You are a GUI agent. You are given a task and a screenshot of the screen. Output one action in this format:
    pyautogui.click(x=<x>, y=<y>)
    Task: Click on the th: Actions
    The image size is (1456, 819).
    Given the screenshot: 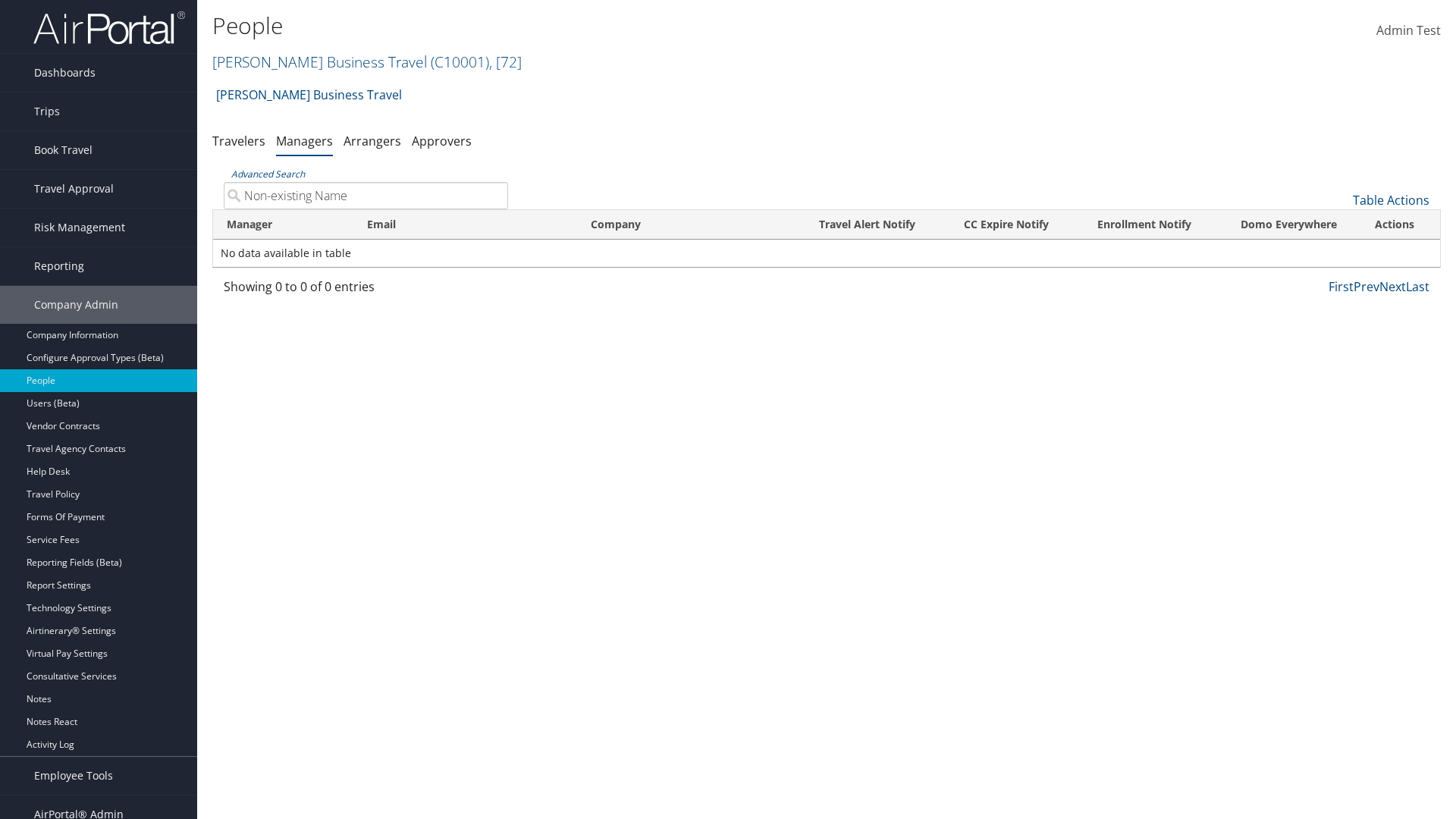 What is the action you would take?
    pyautogui.click(x=1400, y=224)
    